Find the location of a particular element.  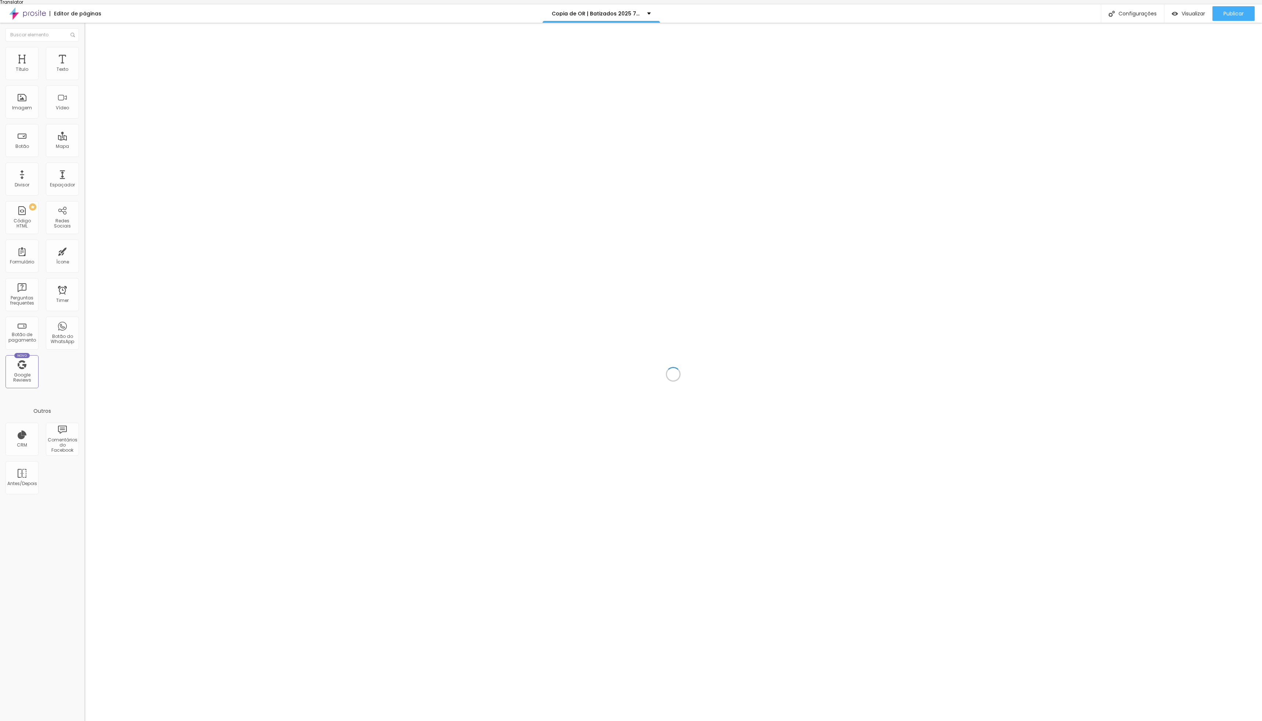

div: Comentários do Facebook is located at coordinates (62, 445).